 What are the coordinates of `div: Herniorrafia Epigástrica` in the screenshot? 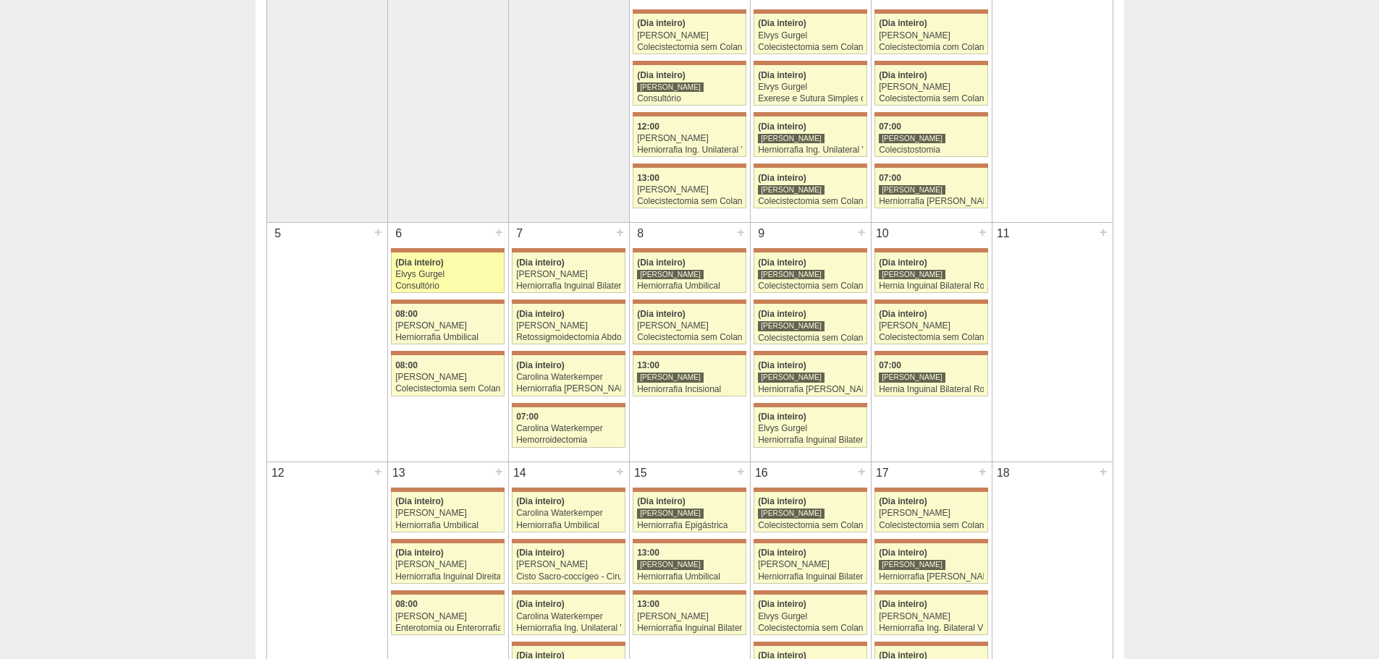 It's located at (689, 525).